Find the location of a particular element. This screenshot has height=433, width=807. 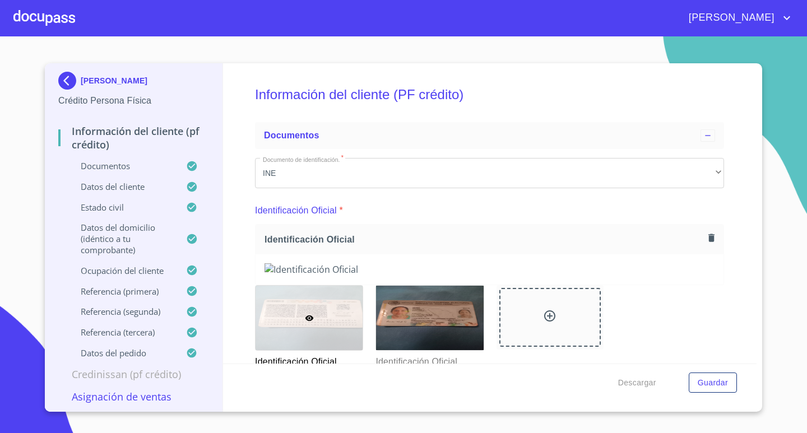

button: Descargar is located at coordinates (637, 383).